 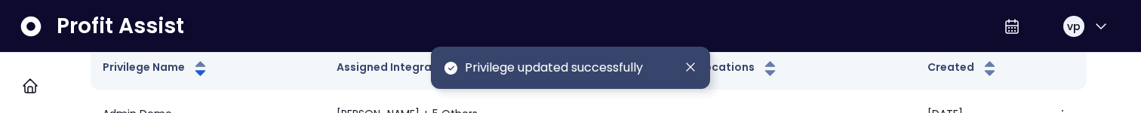 What do you see at coordinates (156, 69) in the screenshot?
I see `button: Privilege Name` at bounding box center [156, 69].